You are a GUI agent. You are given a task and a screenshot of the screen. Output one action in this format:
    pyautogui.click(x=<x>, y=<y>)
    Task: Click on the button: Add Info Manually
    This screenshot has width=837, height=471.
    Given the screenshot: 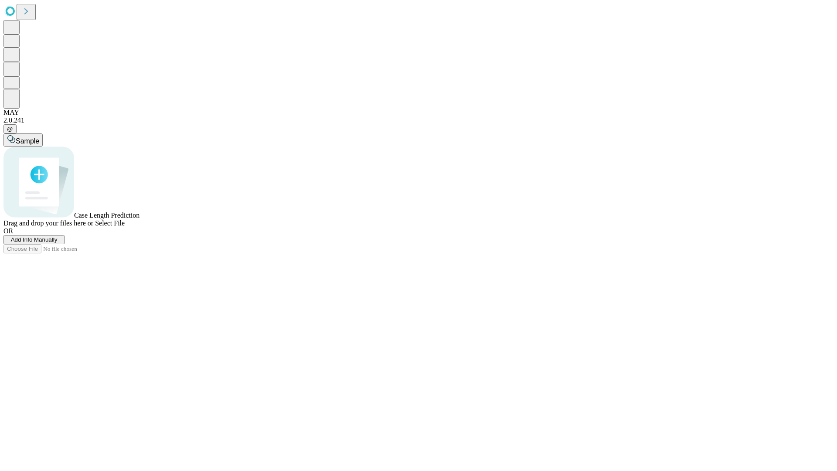 What is the action you would take?
    pyautogui.click(x=34, y=239)
    